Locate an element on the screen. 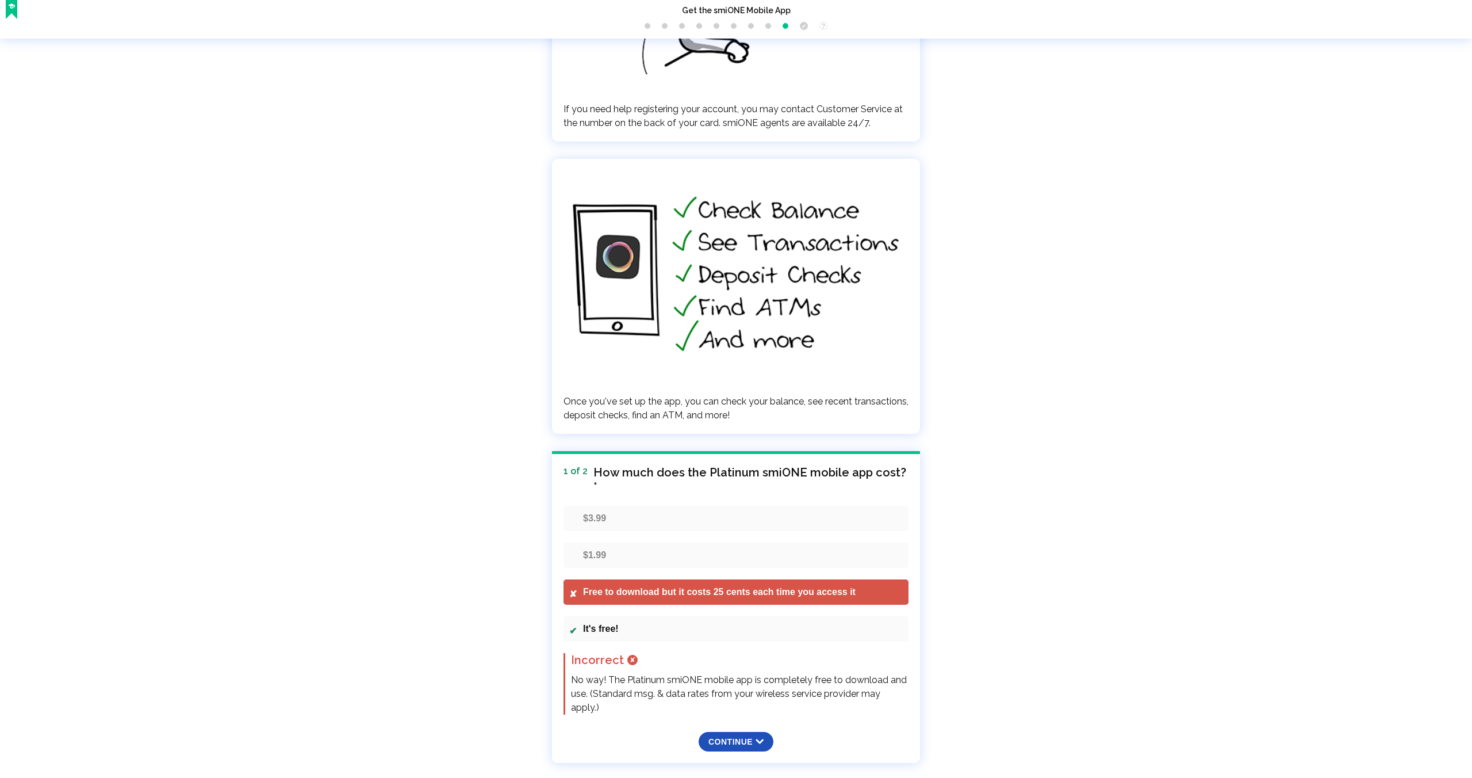  span: Continue is located at coordinates (736, 741).